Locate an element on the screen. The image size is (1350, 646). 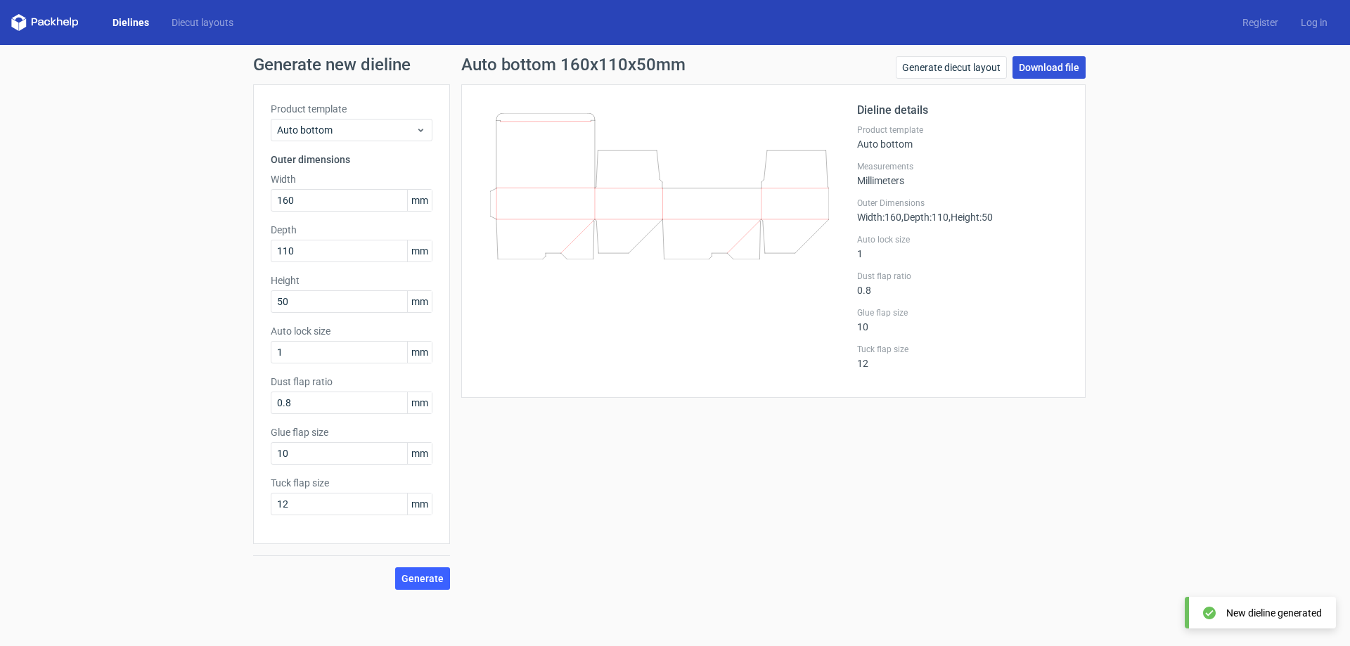
span: Width : 160 is located at coordinates (879, 217).